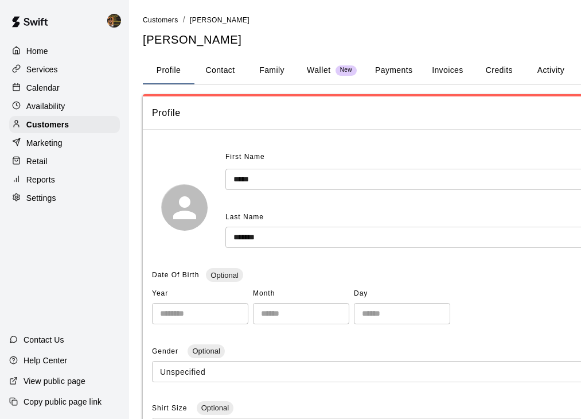 The height and width of the screenshot is (419, 581). Describe the element at coordinates (44, 339) in the screenshot. I see `p: Contact Us` at that location.